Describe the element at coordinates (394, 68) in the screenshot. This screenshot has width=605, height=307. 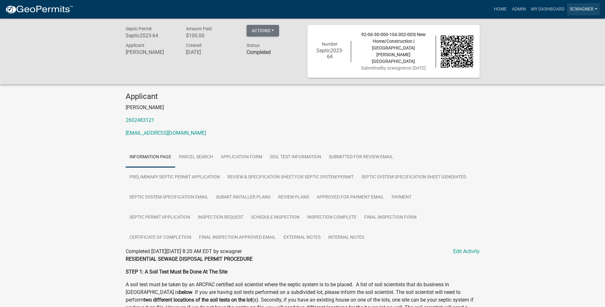
I see `span: by scwagner` at that location.